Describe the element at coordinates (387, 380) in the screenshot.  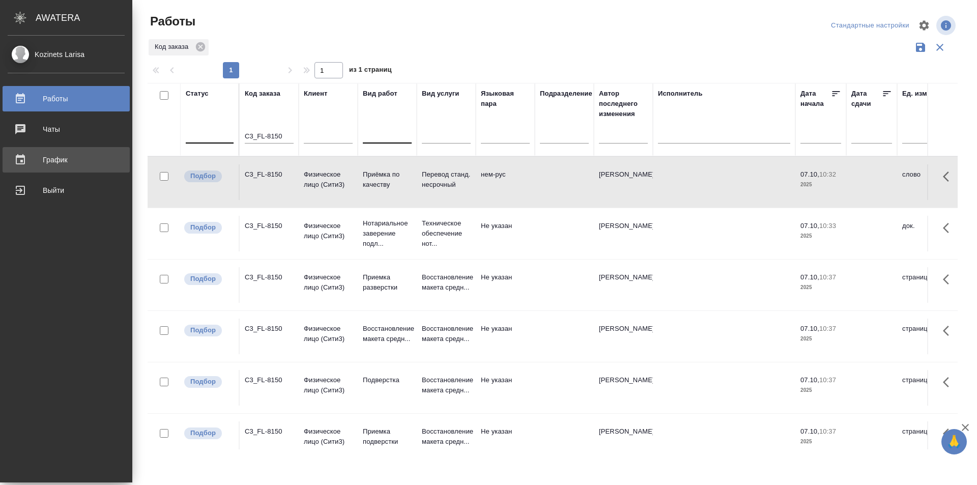
I see `p: Подверстка` at that location.